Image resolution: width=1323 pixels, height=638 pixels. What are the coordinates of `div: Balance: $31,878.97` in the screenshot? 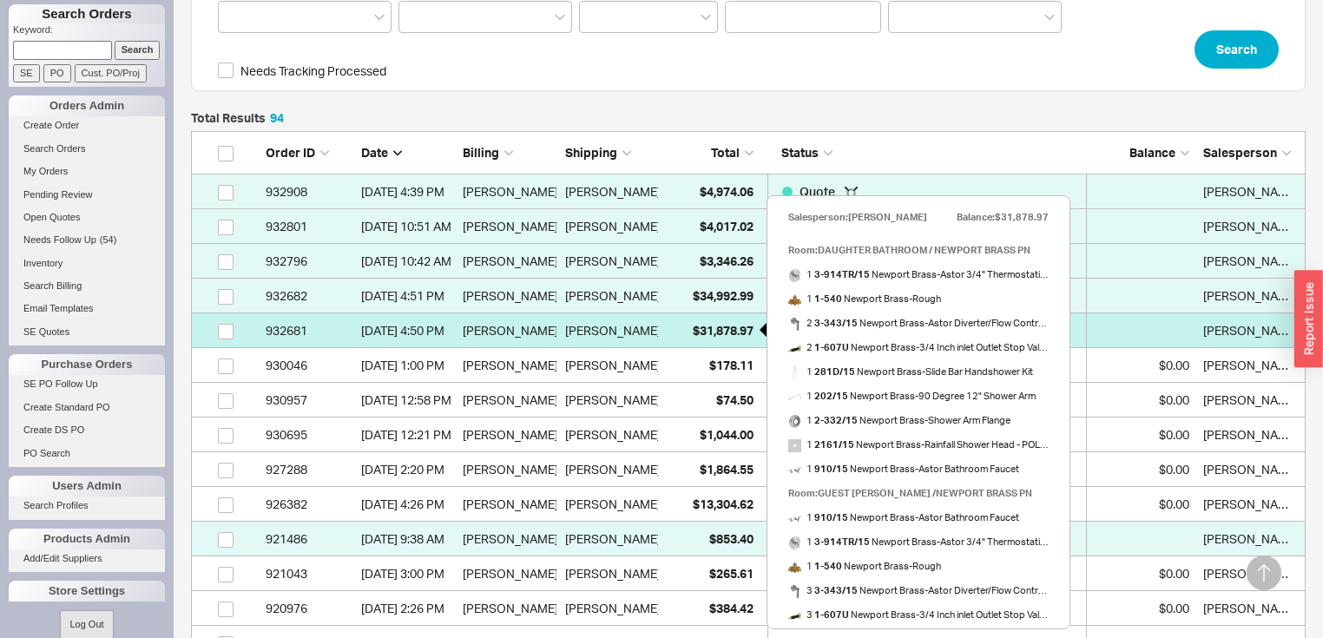 It's located at (1003, 217).